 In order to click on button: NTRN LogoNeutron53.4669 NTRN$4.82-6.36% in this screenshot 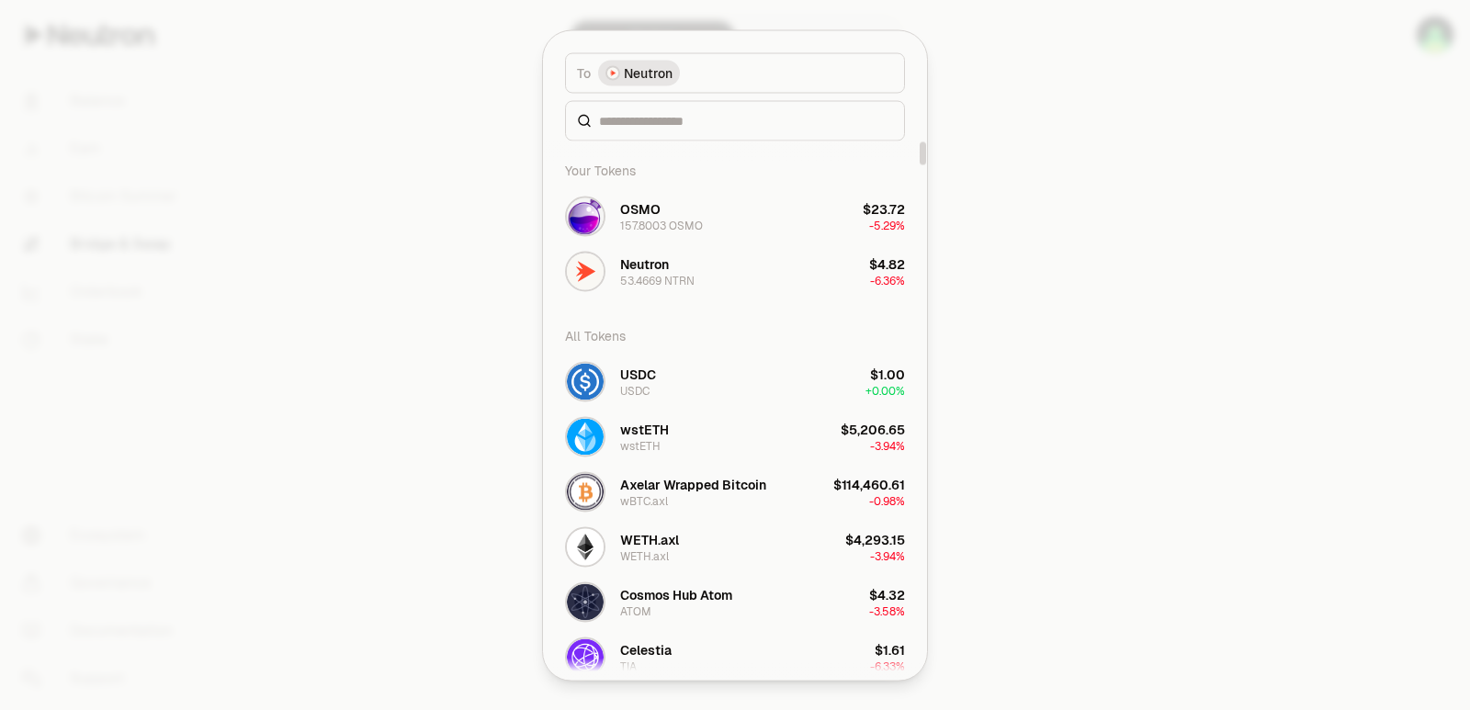, I will do `click(735, 271)`.